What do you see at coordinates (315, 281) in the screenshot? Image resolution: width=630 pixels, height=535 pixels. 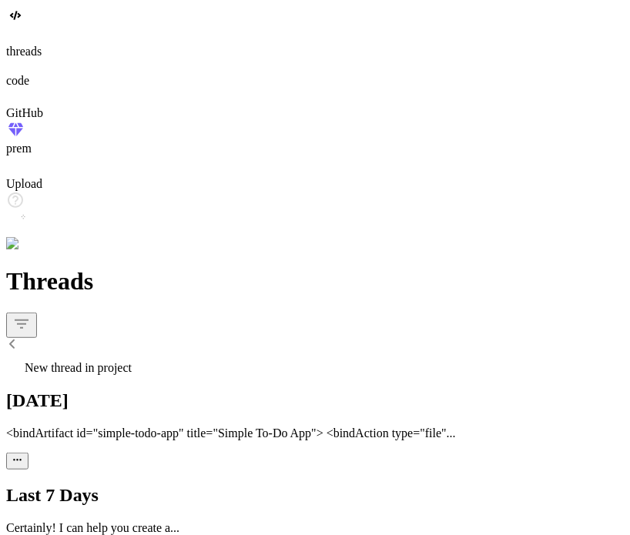 I see `h1: Threads` at bounding box center [315, 281].